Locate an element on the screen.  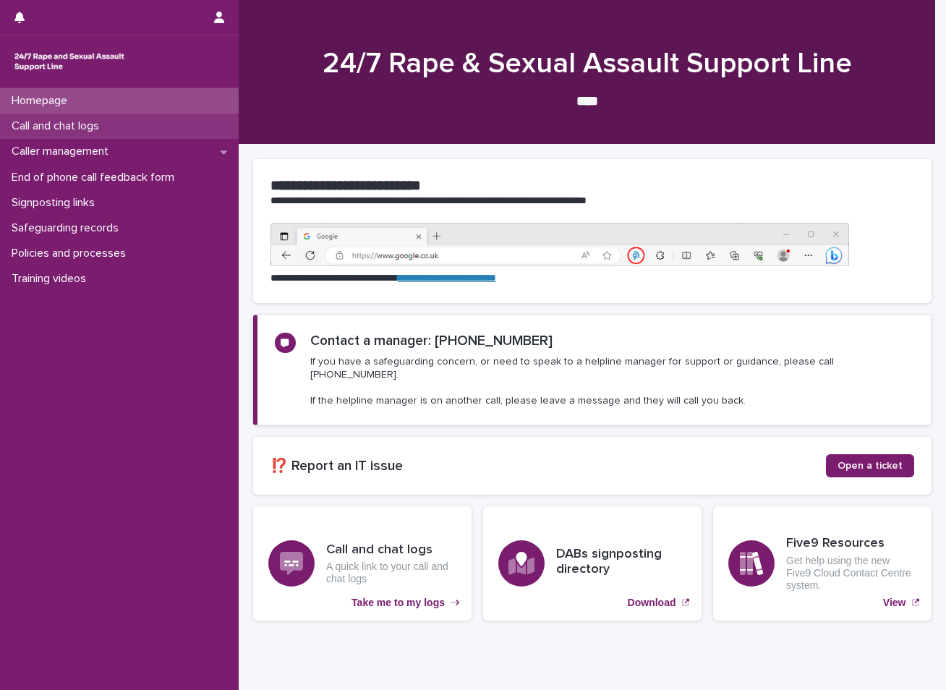
h2: ⁉️ Report an IT issue is located at coordinates (548, 466).